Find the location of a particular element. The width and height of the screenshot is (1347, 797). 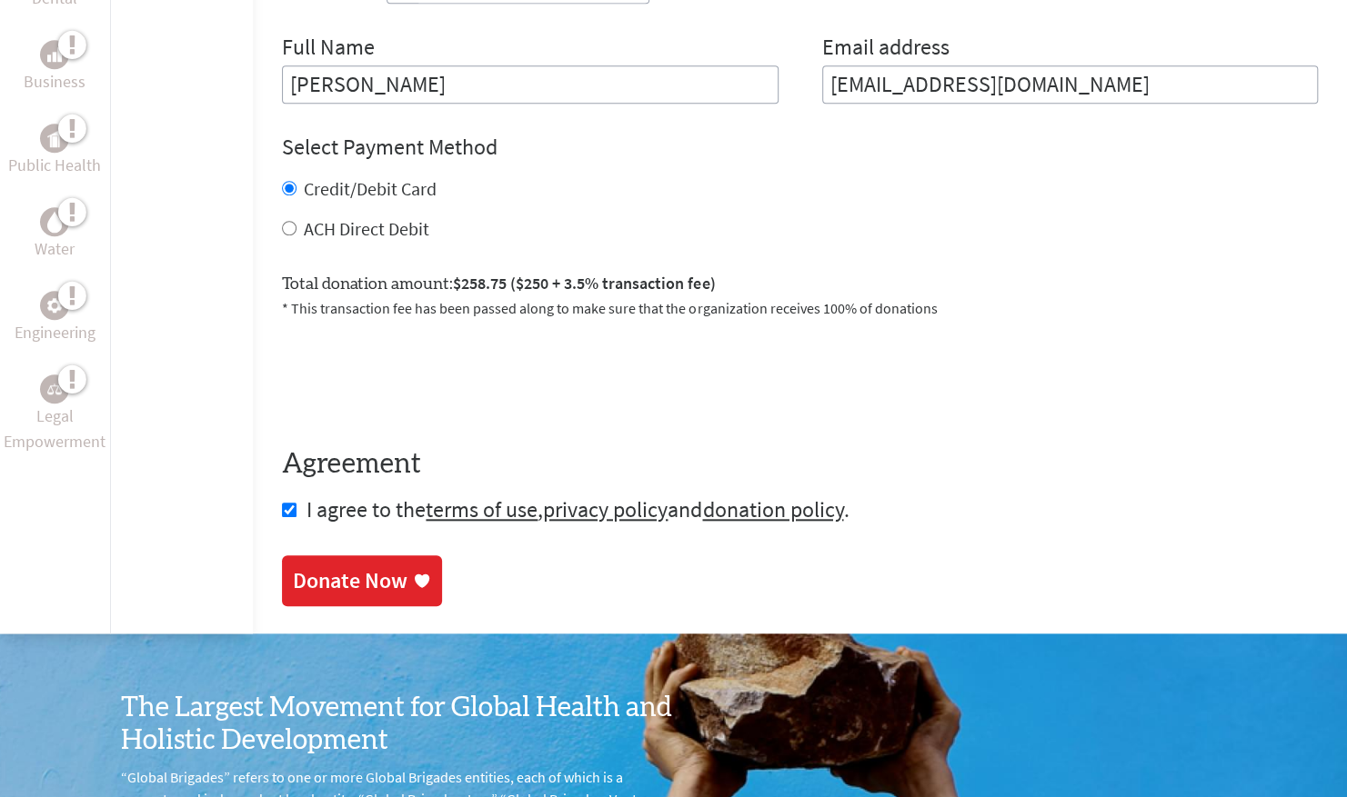

p: * This transaction fee has been passed along to make sure that the organization receives 100% of ... is located at coordinates (799, 308).